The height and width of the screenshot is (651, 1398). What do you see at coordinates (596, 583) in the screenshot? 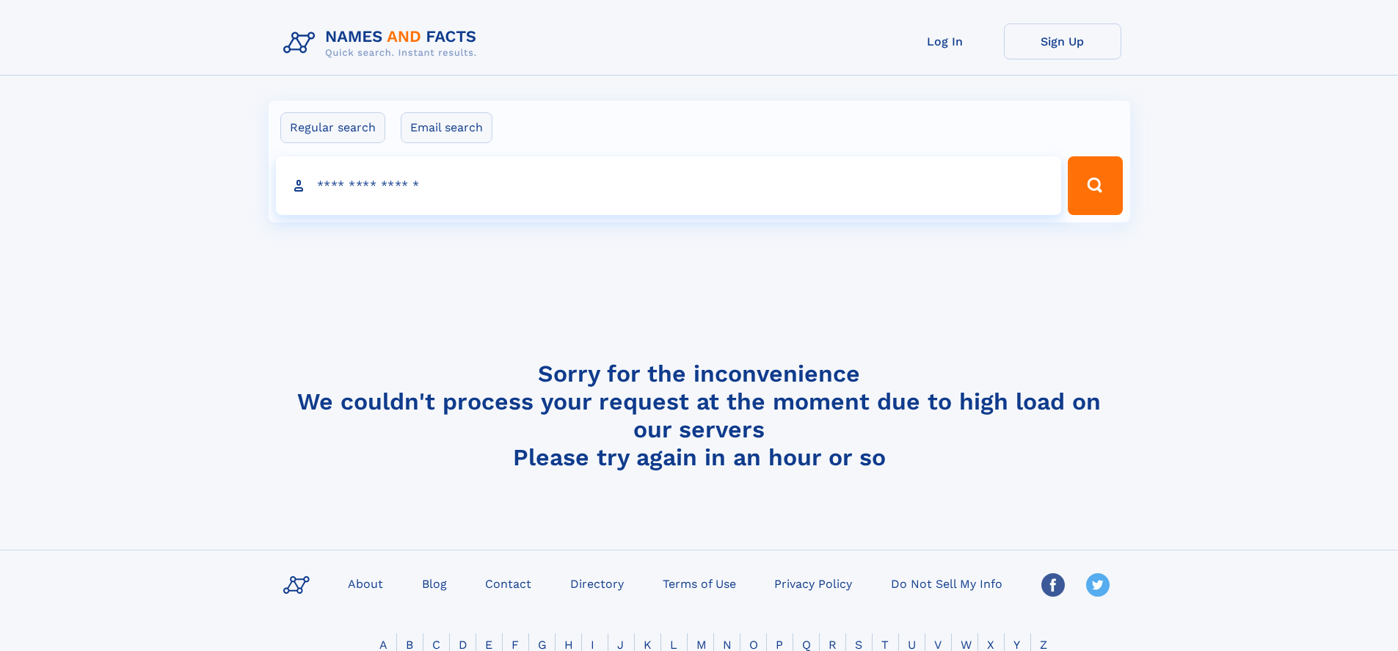
I see `a: Directory` at bounding box center [596, 583].